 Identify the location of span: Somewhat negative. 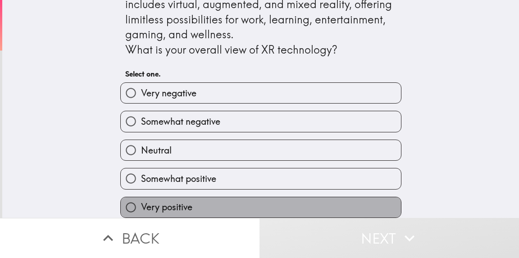
(181, 122).